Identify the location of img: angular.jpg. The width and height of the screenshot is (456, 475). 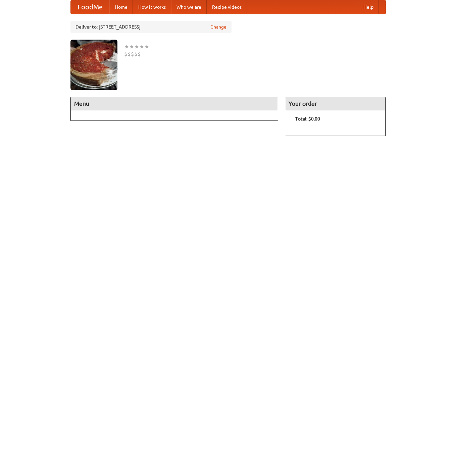
(94, 65).